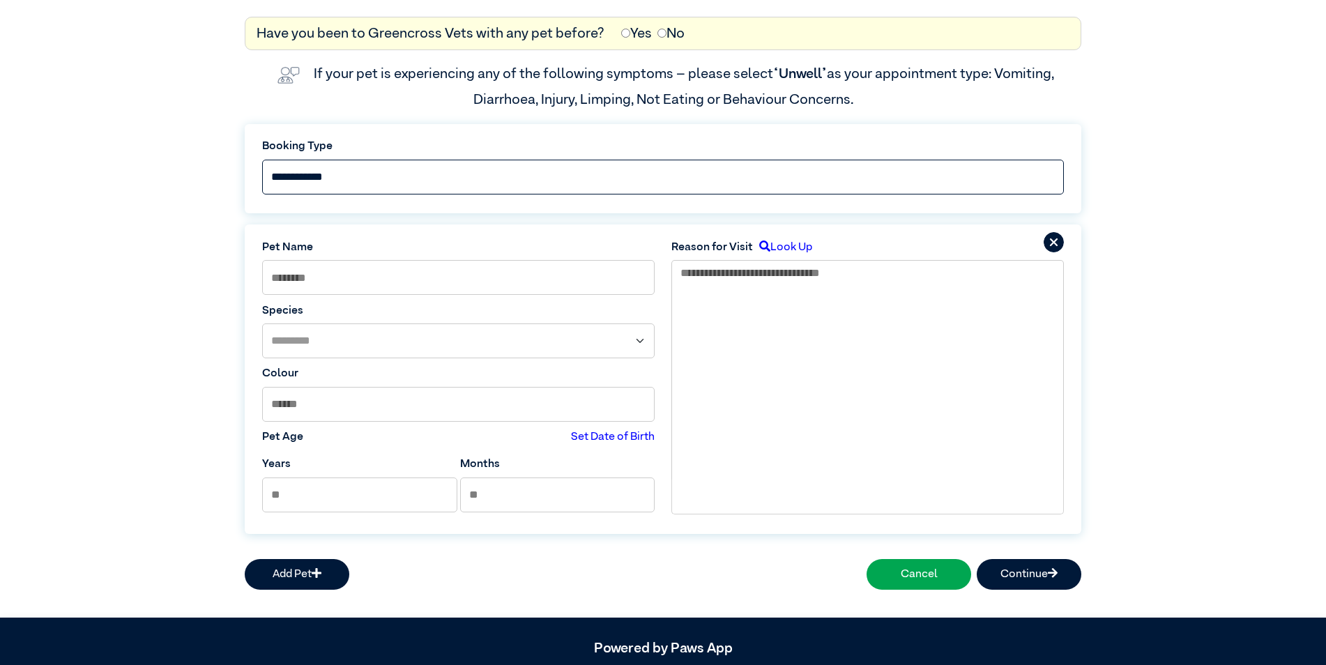 This screenshot has width=1326, height=665. Describe the element at coordinates (458, 311) in the screenshot. I see `label: Species` at that location.